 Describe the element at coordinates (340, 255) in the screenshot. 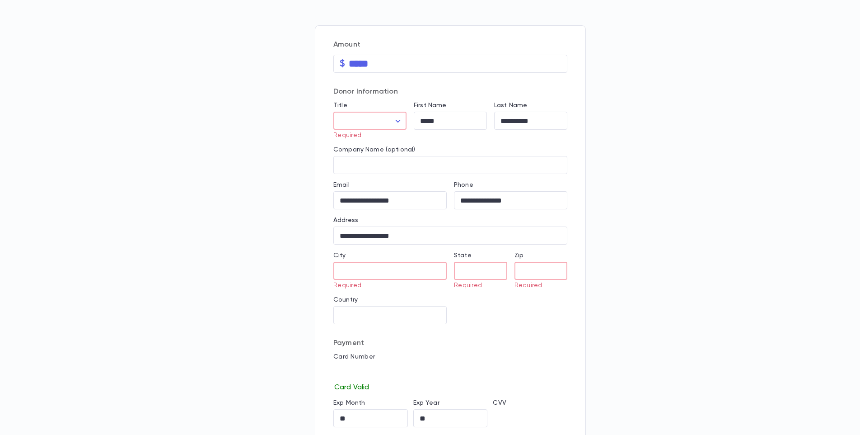

I see `label: City` at that location.